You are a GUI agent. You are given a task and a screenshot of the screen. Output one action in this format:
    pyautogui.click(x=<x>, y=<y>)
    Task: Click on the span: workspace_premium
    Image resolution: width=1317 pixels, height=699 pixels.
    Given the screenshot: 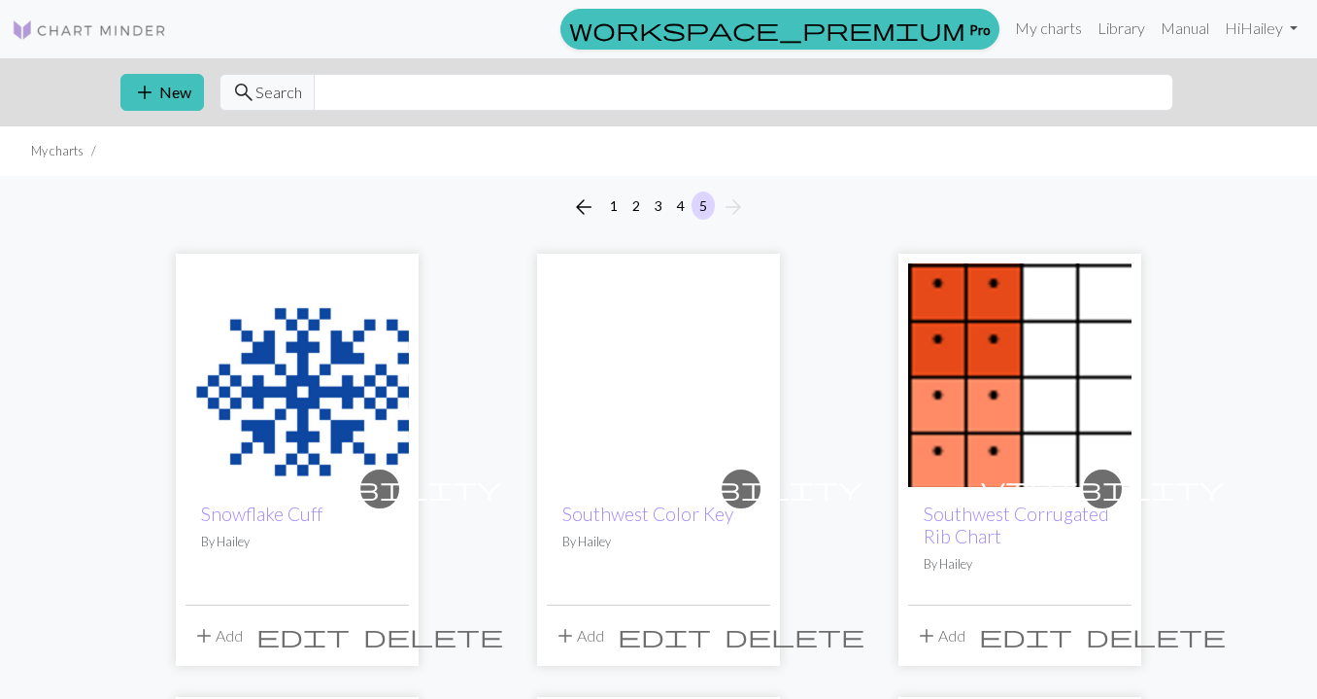 What is the action you would take?
    pyautogui.click(x=767, y=29)
    